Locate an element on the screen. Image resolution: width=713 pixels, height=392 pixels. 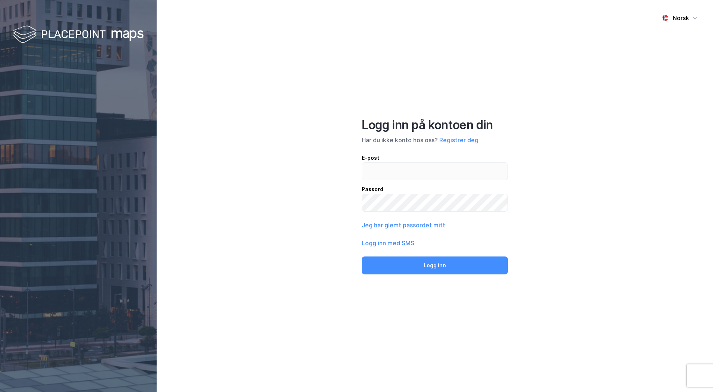
button: Logg inn is located at coordinates (435, 265).